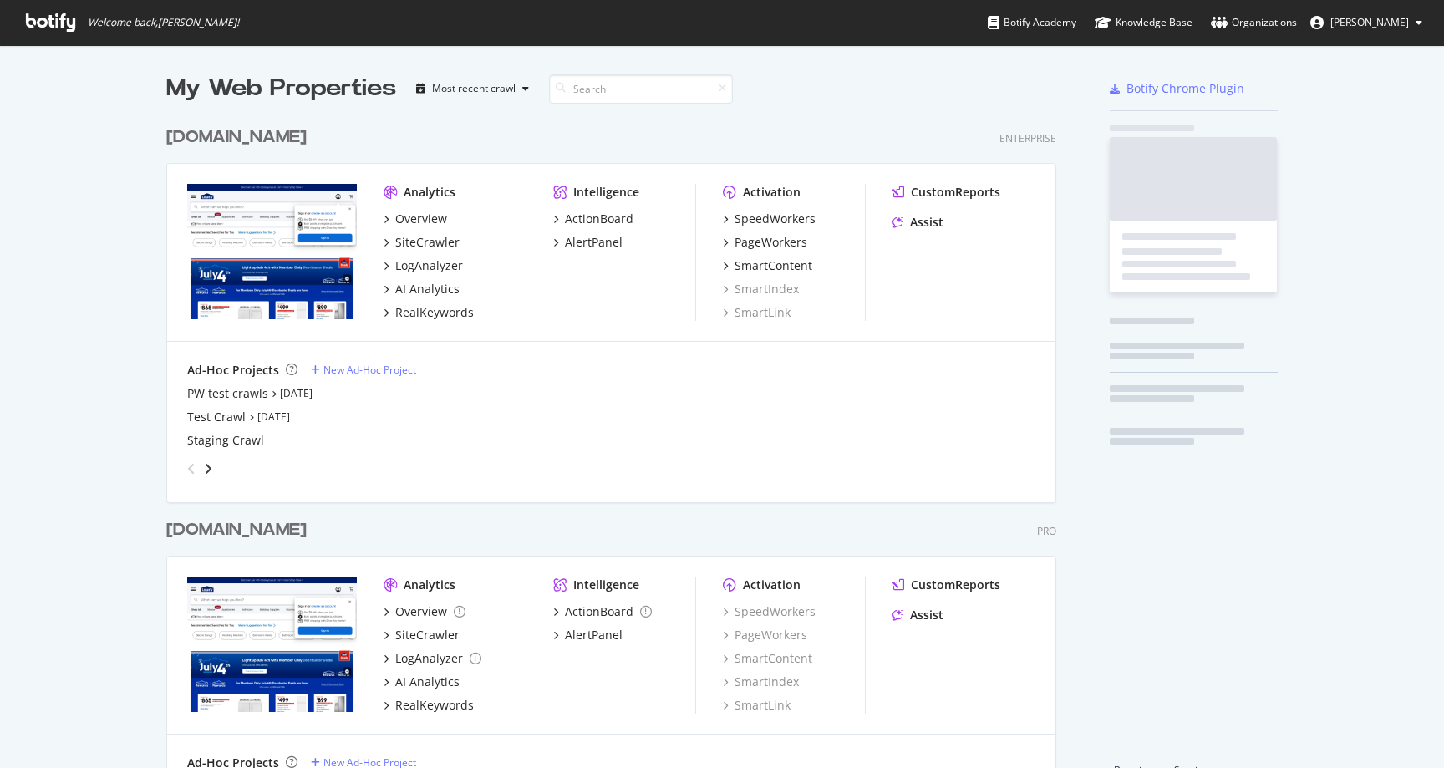 Image resolution: width=1444 pixels, height=768 pixels. What do you see at coordinates (641, 89) in the screenshot?
I see `input: Search` at bounding box center [641, 89].